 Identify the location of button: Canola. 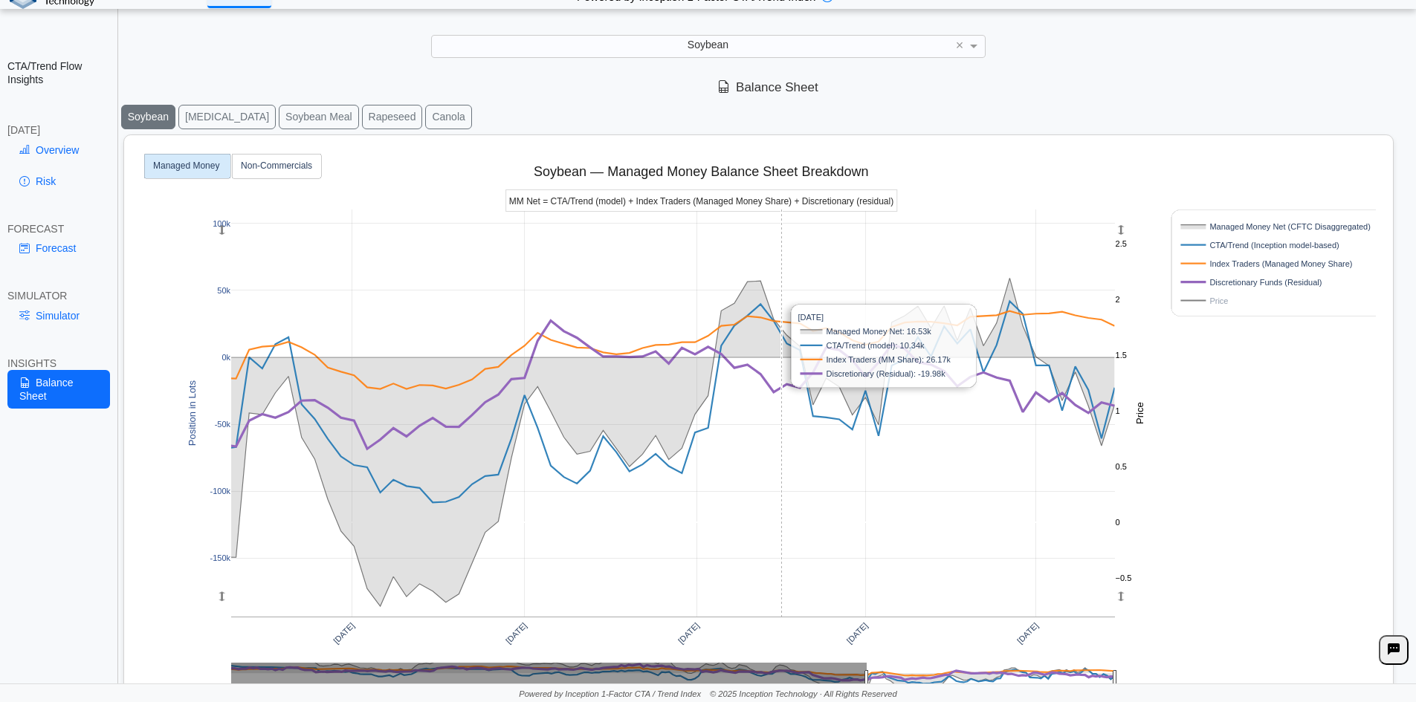
(448, 117).